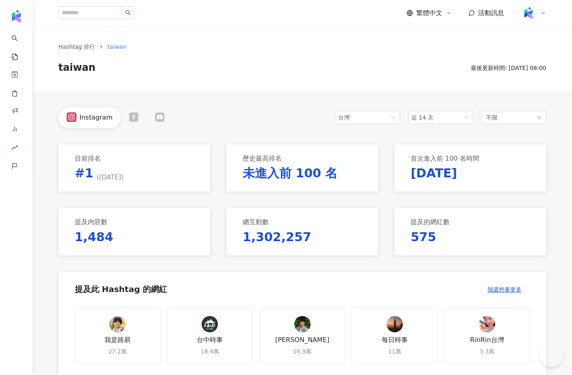 This screenshot has height=375, width=572. I want to click on span: 近 14 天, so click(422, 117).